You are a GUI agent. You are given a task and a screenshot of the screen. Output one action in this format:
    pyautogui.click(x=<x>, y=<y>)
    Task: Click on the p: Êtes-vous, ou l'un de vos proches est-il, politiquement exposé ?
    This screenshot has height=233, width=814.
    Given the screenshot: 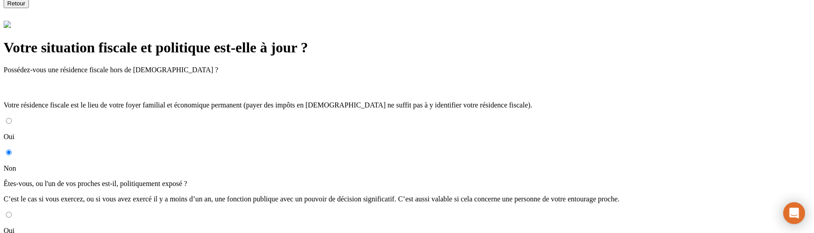 What is the action you would take?
    pyautogui.click(x=407, y=184)
    